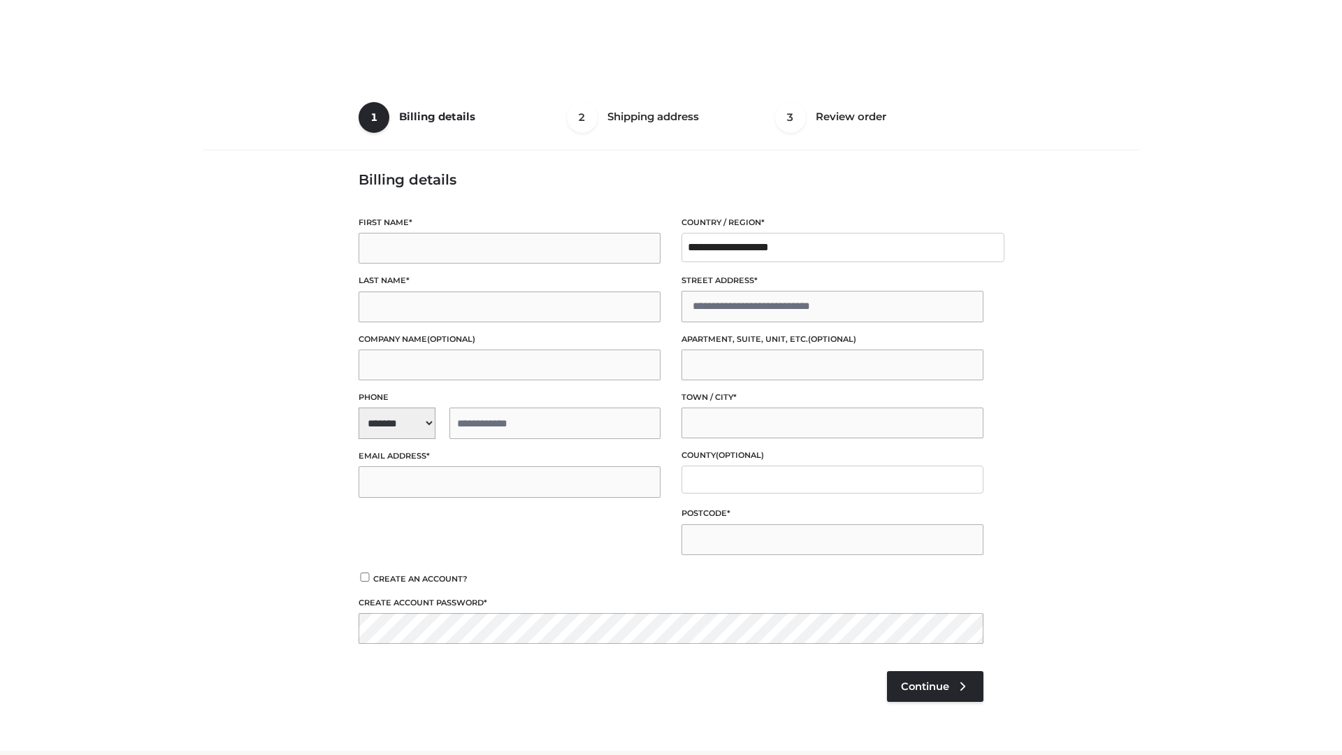 The width and height of the screenshot is (1342, 755). Describe the element at coordinates (791, 117) in the screenshot. I see `span: 3` at that location.